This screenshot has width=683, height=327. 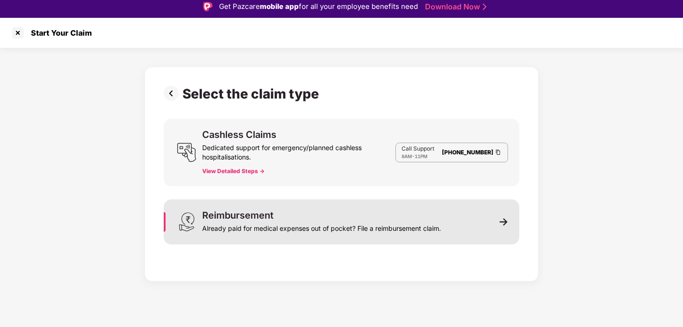 What do you see at coordinates (233, 171) in the screenshot?
I see `button: View Detailed Steps ->` at bounding box center [233, 171].